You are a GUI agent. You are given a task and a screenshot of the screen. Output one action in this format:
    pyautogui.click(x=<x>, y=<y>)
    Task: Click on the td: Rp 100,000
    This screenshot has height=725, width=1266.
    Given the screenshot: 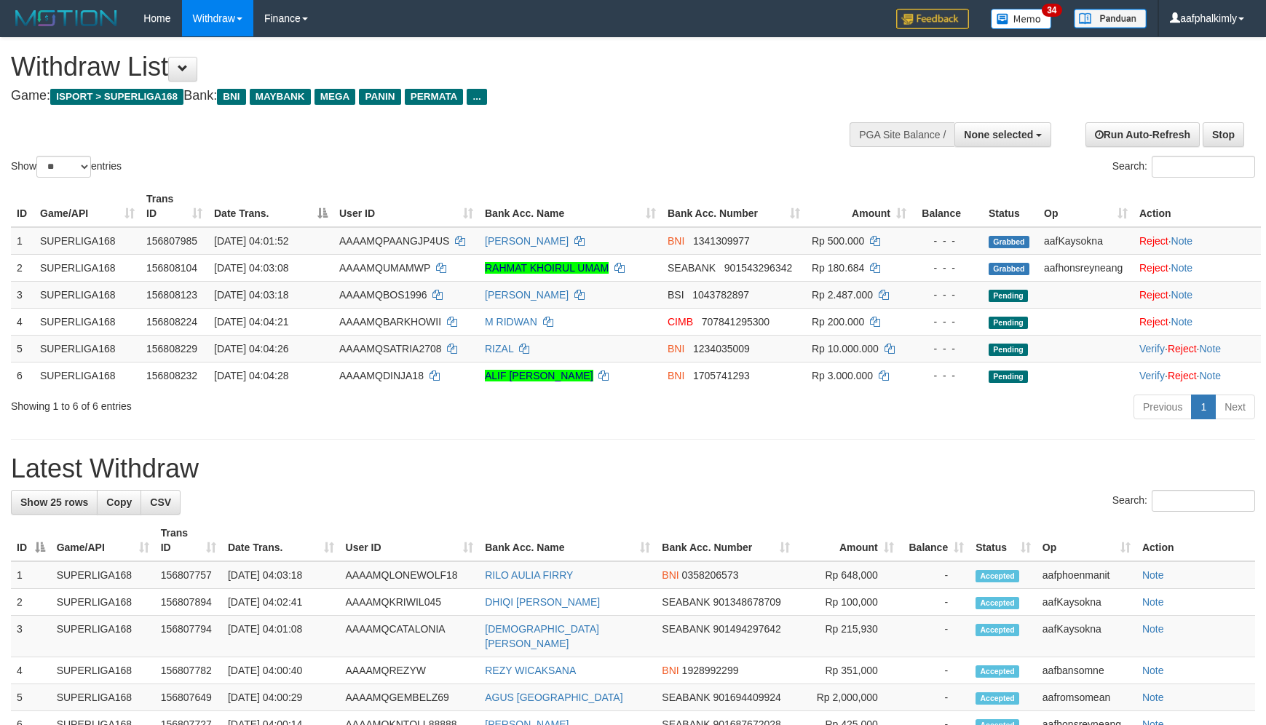 What is the action you would take?
    pyautogui.click(x=847, y=602)
    